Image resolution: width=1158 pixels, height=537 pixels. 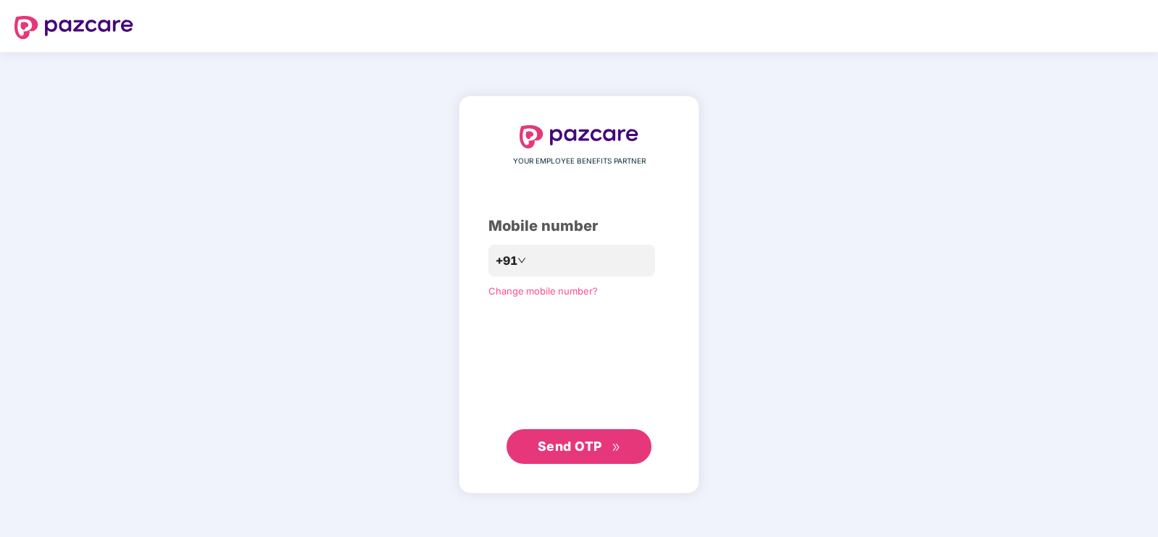 I want to click on span: YOUR EMPLOYEE BENEFITS PARTNER, so click(x=579, y=162).